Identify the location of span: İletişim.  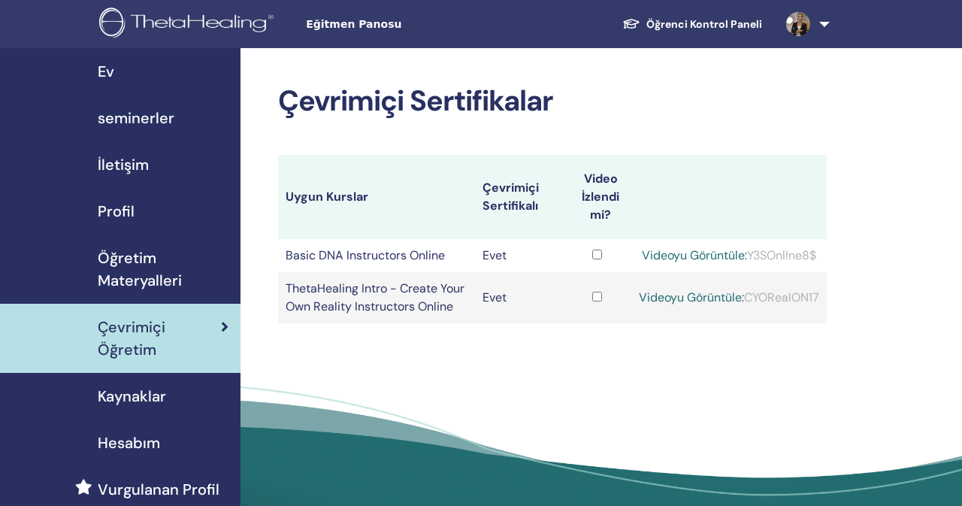
(123, 165).